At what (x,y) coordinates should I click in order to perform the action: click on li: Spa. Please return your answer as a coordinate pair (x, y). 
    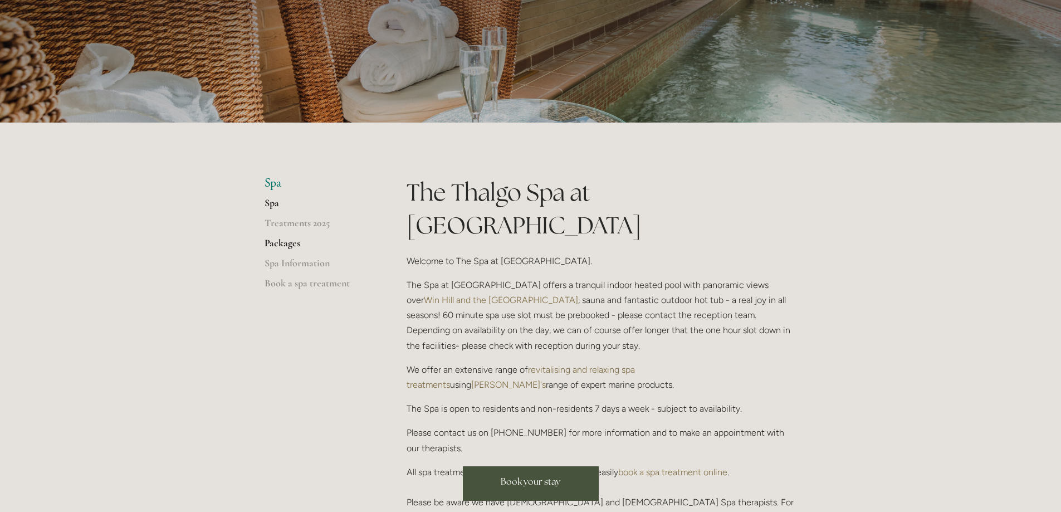
    Looking at the image, I should click on (318, 183).